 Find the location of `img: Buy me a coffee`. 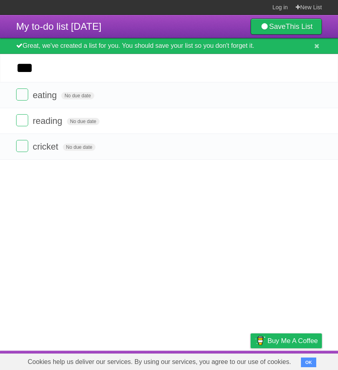

img: Buy me a coffee is located at coordinates (260, 341).